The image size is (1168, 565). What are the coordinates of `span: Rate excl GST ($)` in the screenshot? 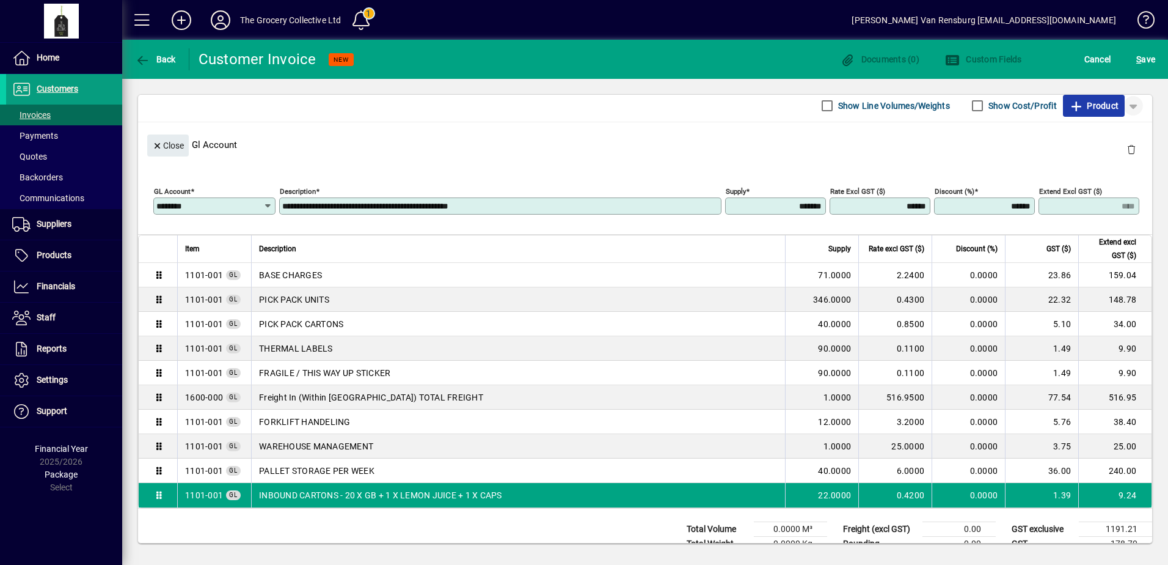 It's located at (896, 249).